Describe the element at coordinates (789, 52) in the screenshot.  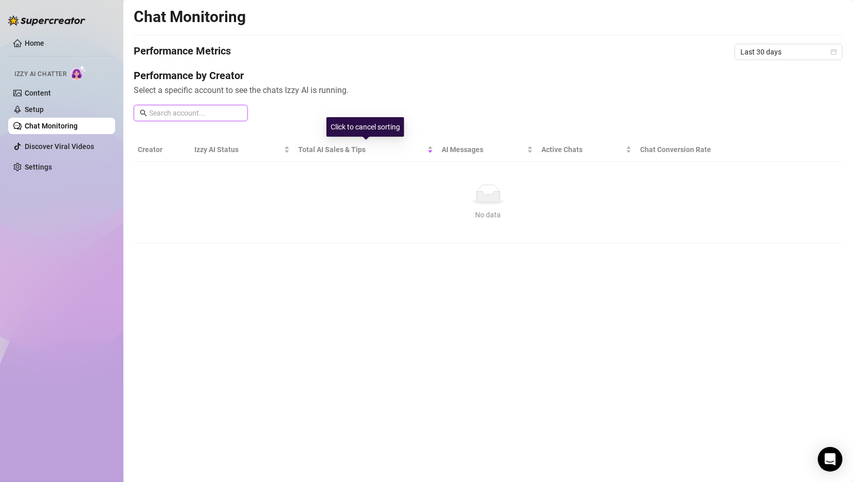
I see `span: Last 30 days` at that location.